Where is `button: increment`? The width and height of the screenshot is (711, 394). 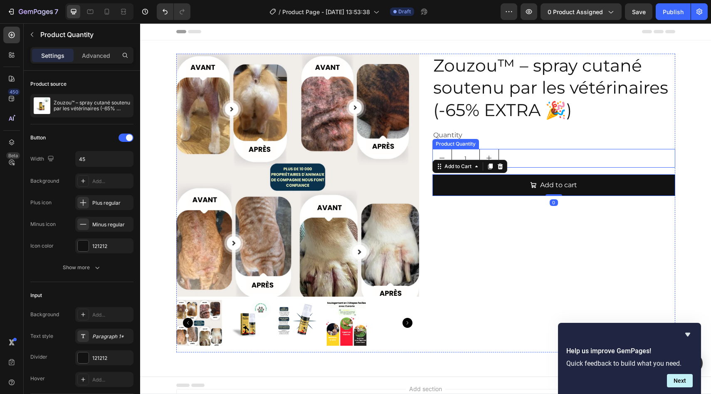
button: increment is located at coordinates (349, 135).